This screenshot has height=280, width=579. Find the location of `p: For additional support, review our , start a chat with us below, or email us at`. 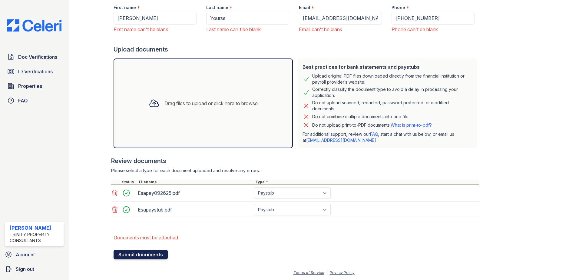

p: For additional support, review our , start a chat with us below, or email us at is located at coordinates (387, 137).